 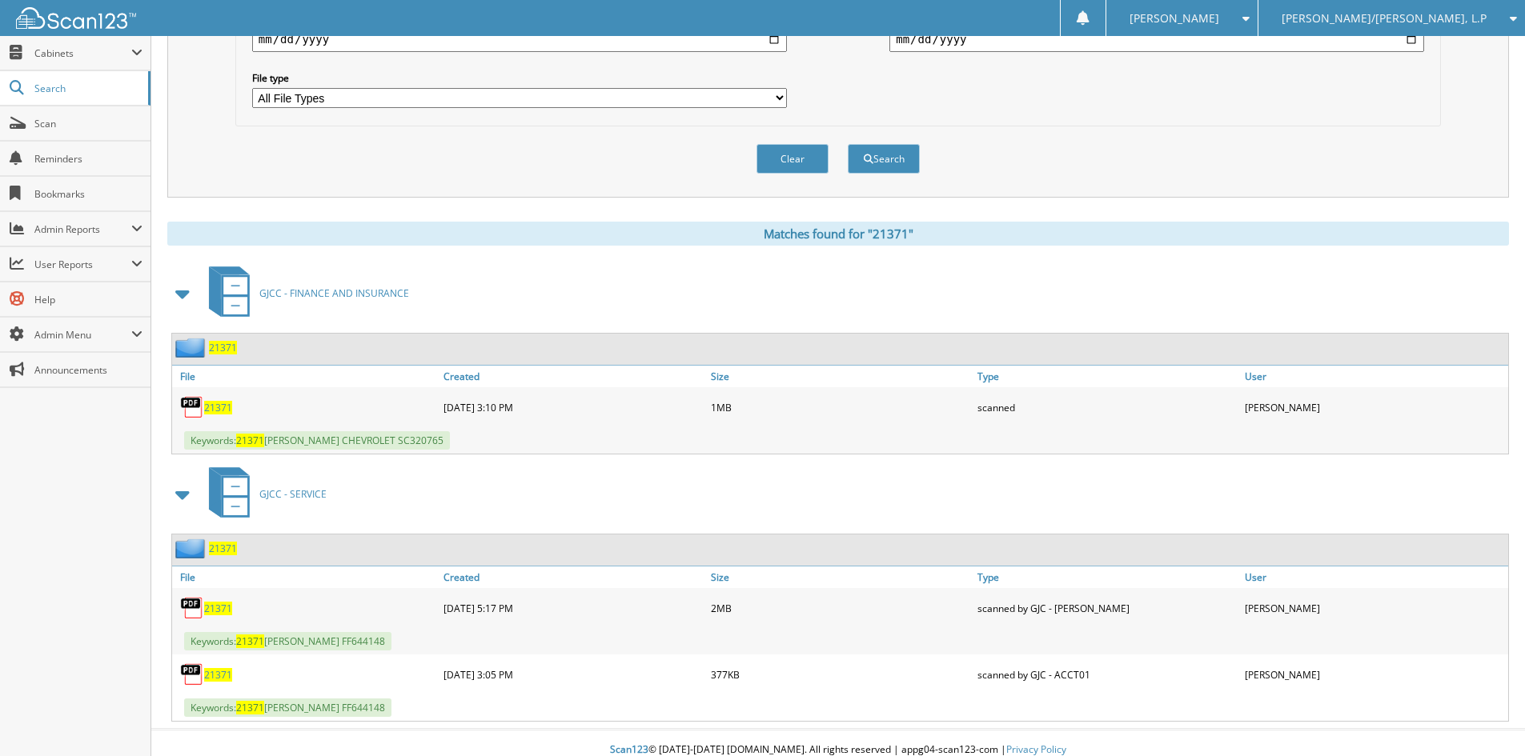 I want to click on label: File type, so click(x=519, y=78).